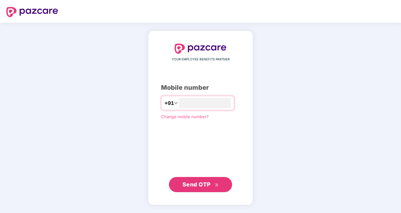 The image size is (401, 213). Describe the element at coordinates (217, 185) in the screenshot. I see `span: double-right` at that location.